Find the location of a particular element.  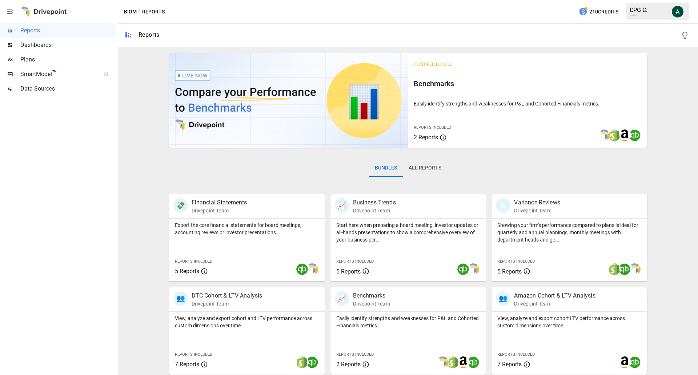

div: CPG CFO is located at coordinates (677, 12).